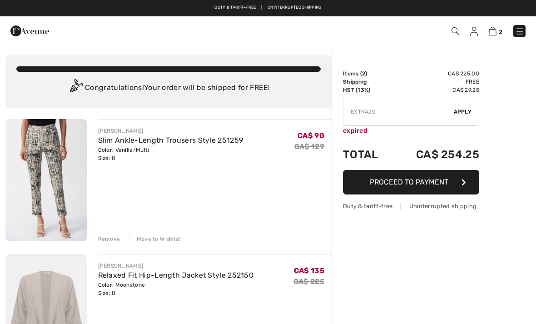  Describe the element at coordinates (474, 31) in the screenshot. I see `img: My Info` at that location.